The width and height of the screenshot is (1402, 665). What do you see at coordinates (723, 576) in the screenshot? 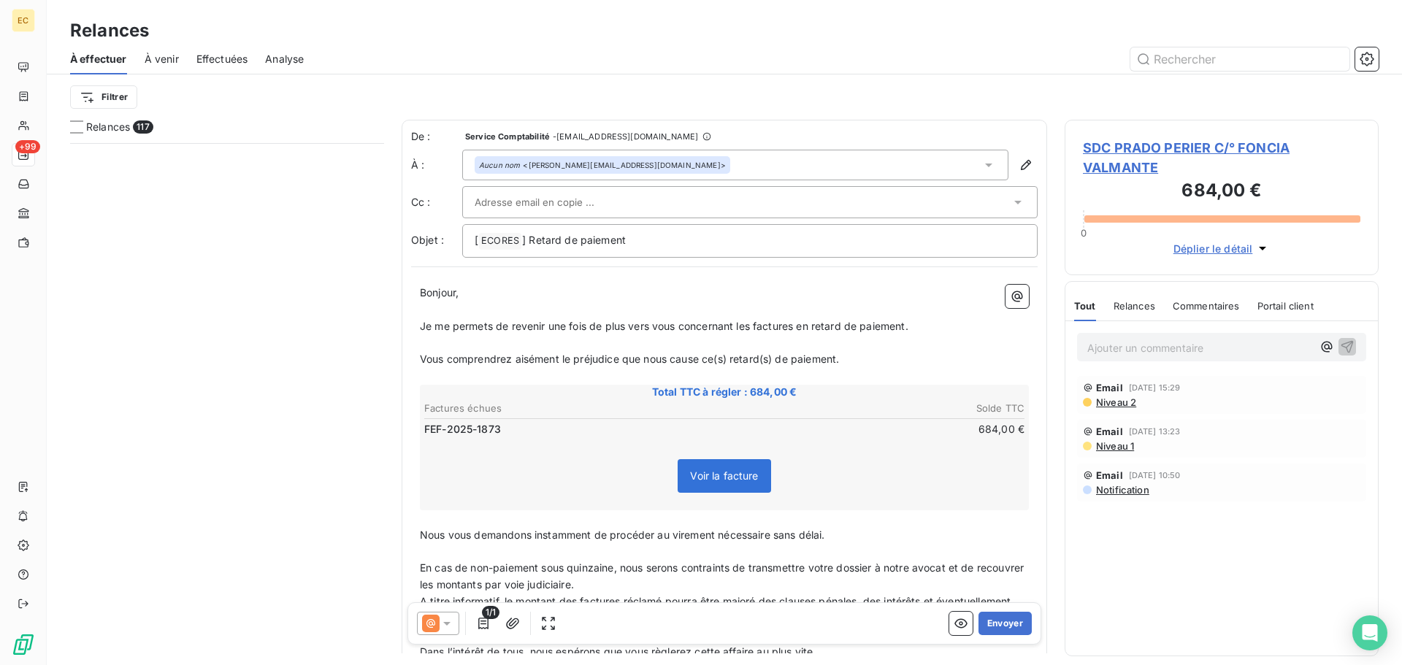
I see `span: En cas de non-paiement sous quinzaine, nous serons contraints de transmettre votre dossier à notr...` at bounding box center [723, 576].